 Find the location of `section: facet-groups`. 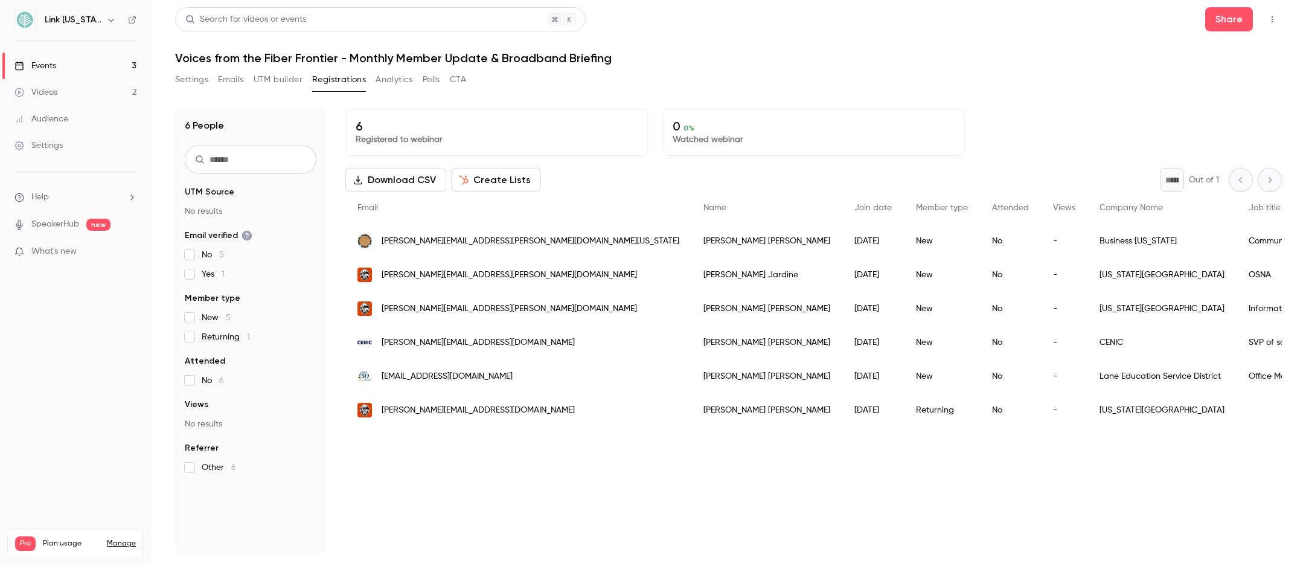

section: facet-groups is located at coordinates (251, 330).